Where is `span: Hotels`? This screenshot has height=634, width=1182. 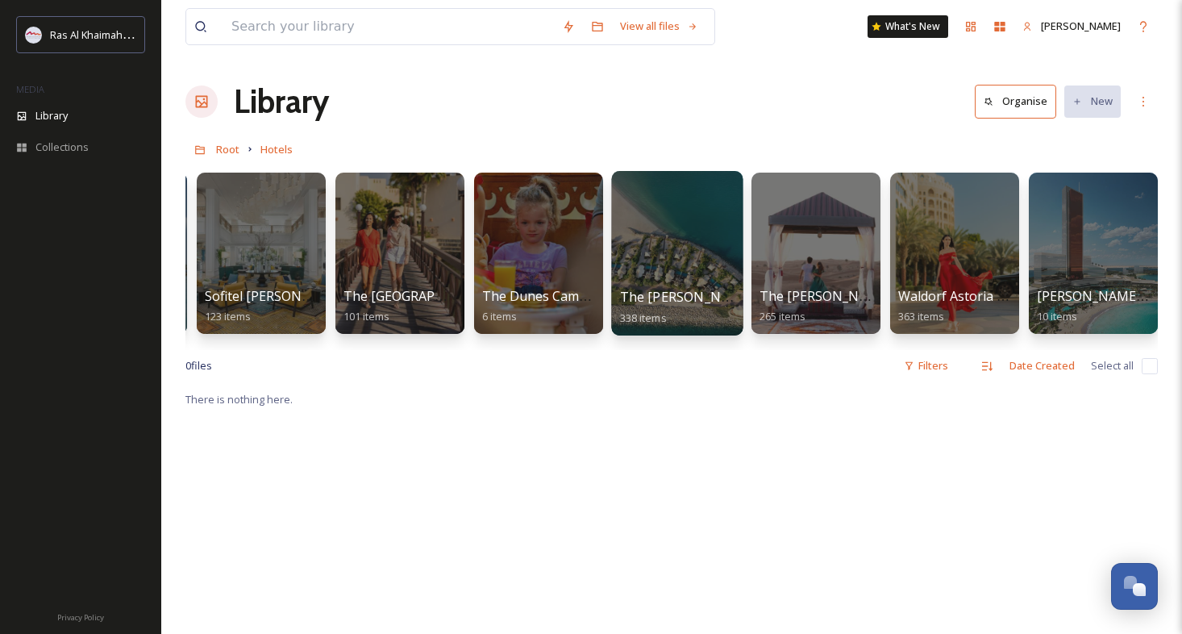 span: Hotels is located at coordinates (277, 149).